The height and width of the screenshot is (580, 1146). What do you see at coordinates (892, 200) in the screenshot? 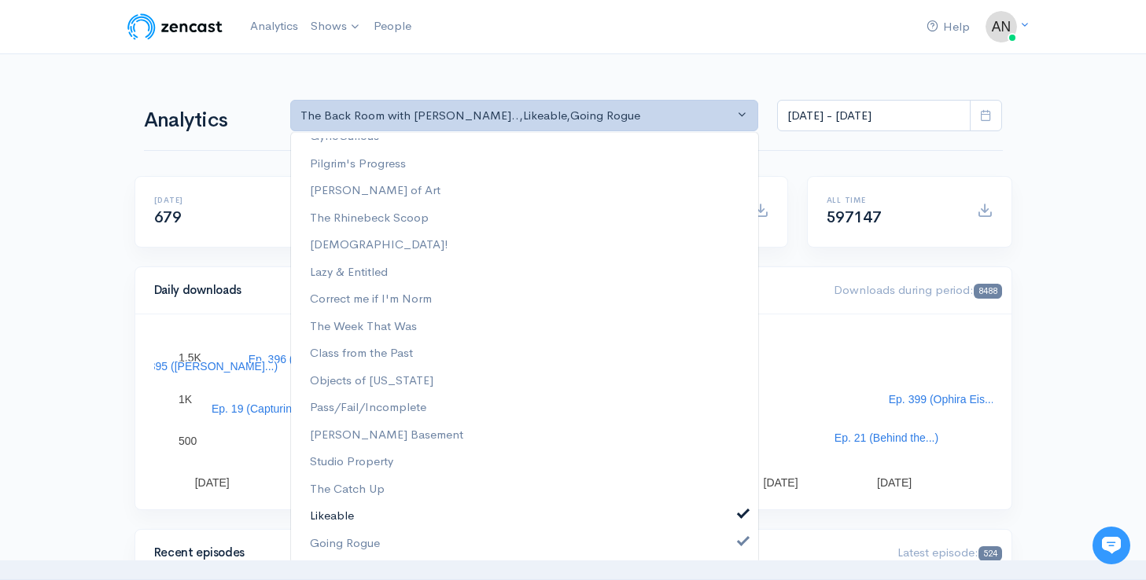
I see `h6: All time` at bounding box center [892, 200].